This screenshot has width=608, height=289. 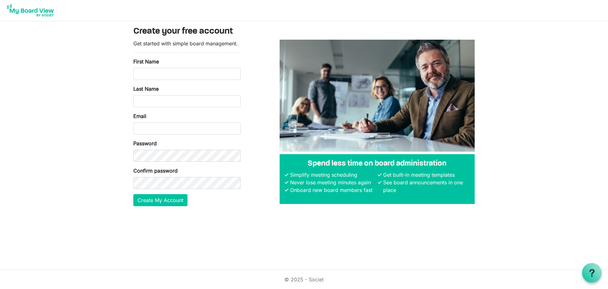 I want to click on label: Last Name, so click(x=146, y=89).